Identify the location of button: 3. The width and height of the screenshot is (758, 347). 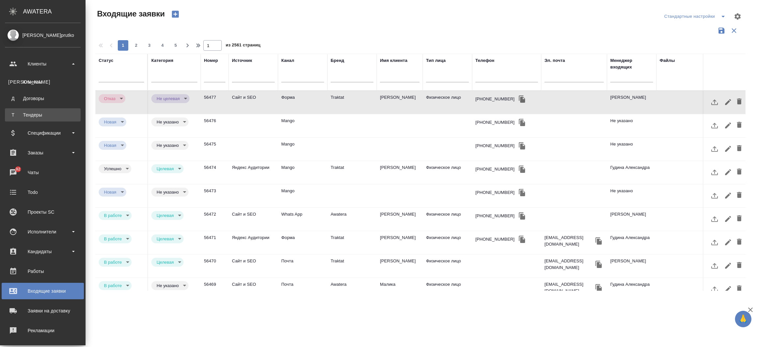
(149, 45).